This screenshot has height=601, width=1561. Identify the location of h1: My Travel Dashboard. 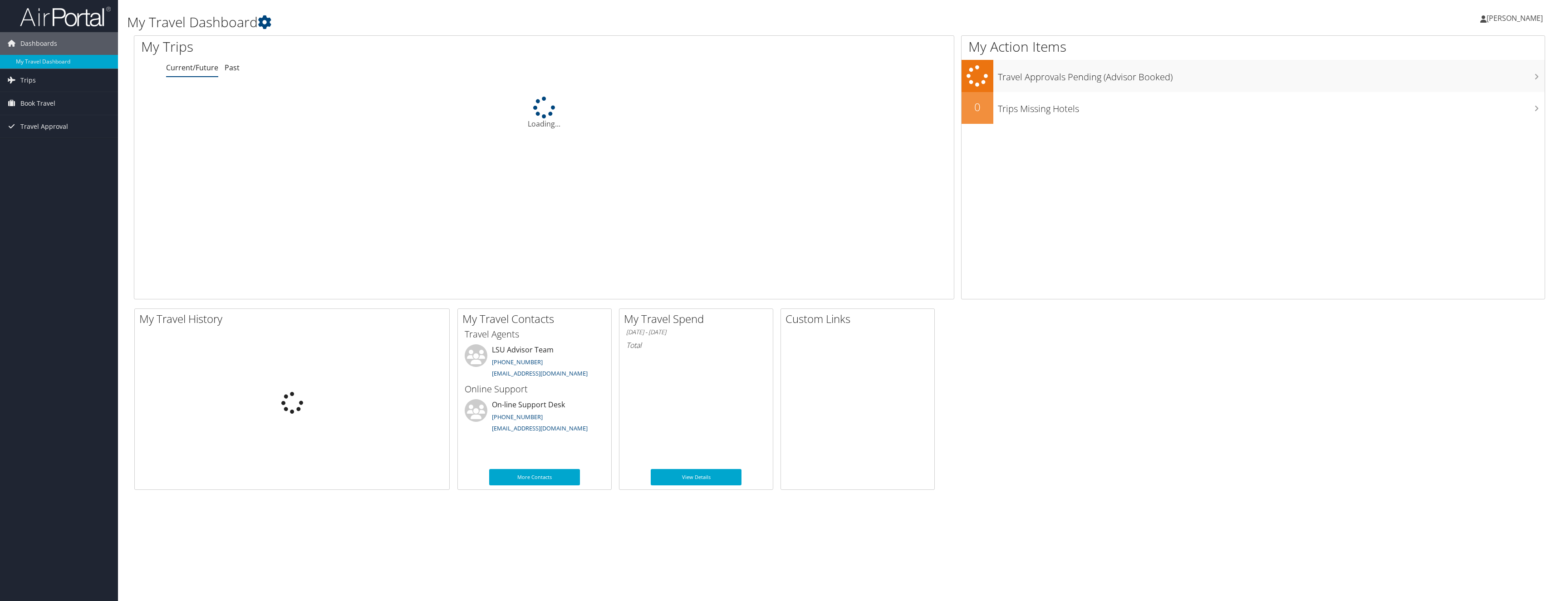
(602, 22).